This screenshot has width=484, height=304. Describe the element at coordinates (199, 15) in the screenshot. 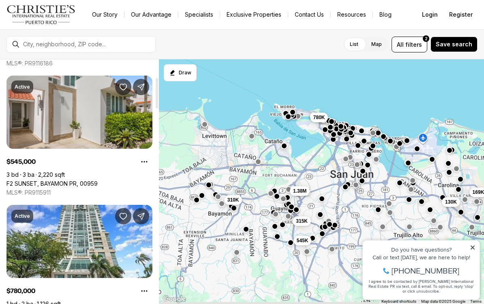

I see `a: Specialists` at that location.